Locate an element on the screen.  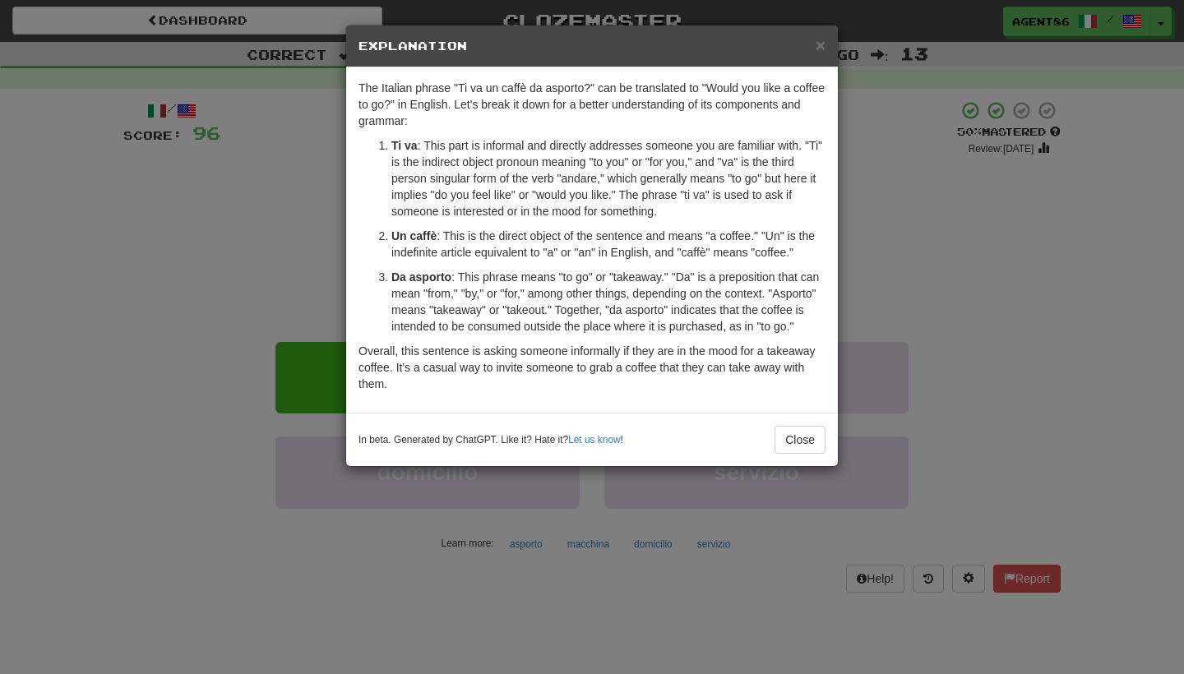
strong: Un caffè is located at coordinates (414, 236).